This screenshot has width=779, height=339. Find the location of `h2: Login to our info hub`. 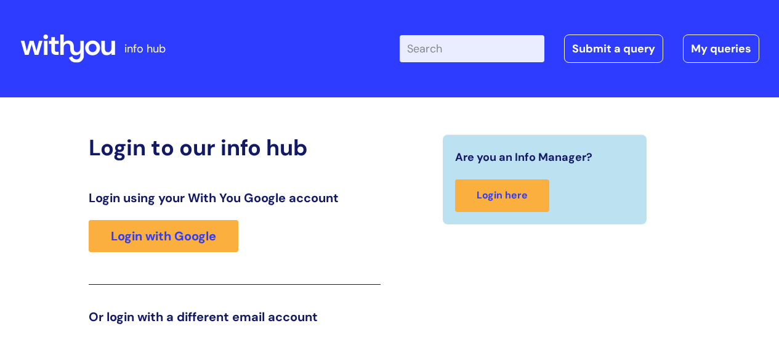

h2: Login to our info hub is located at coordinates (235, 147).